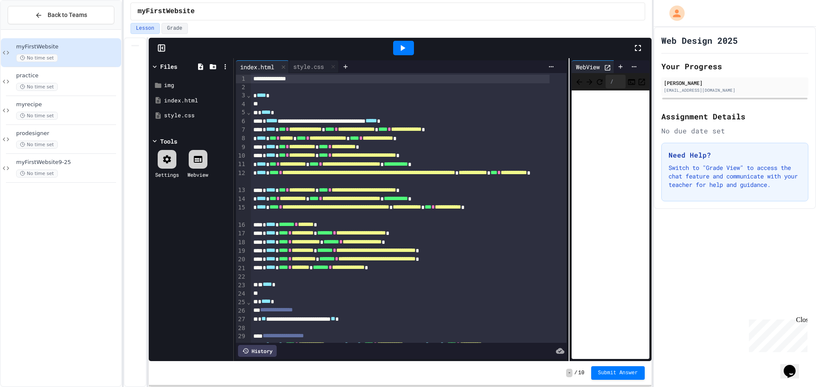 This screenshot has height=387, width=816. I want to click on h2: Your Progress, so click(735, 66).